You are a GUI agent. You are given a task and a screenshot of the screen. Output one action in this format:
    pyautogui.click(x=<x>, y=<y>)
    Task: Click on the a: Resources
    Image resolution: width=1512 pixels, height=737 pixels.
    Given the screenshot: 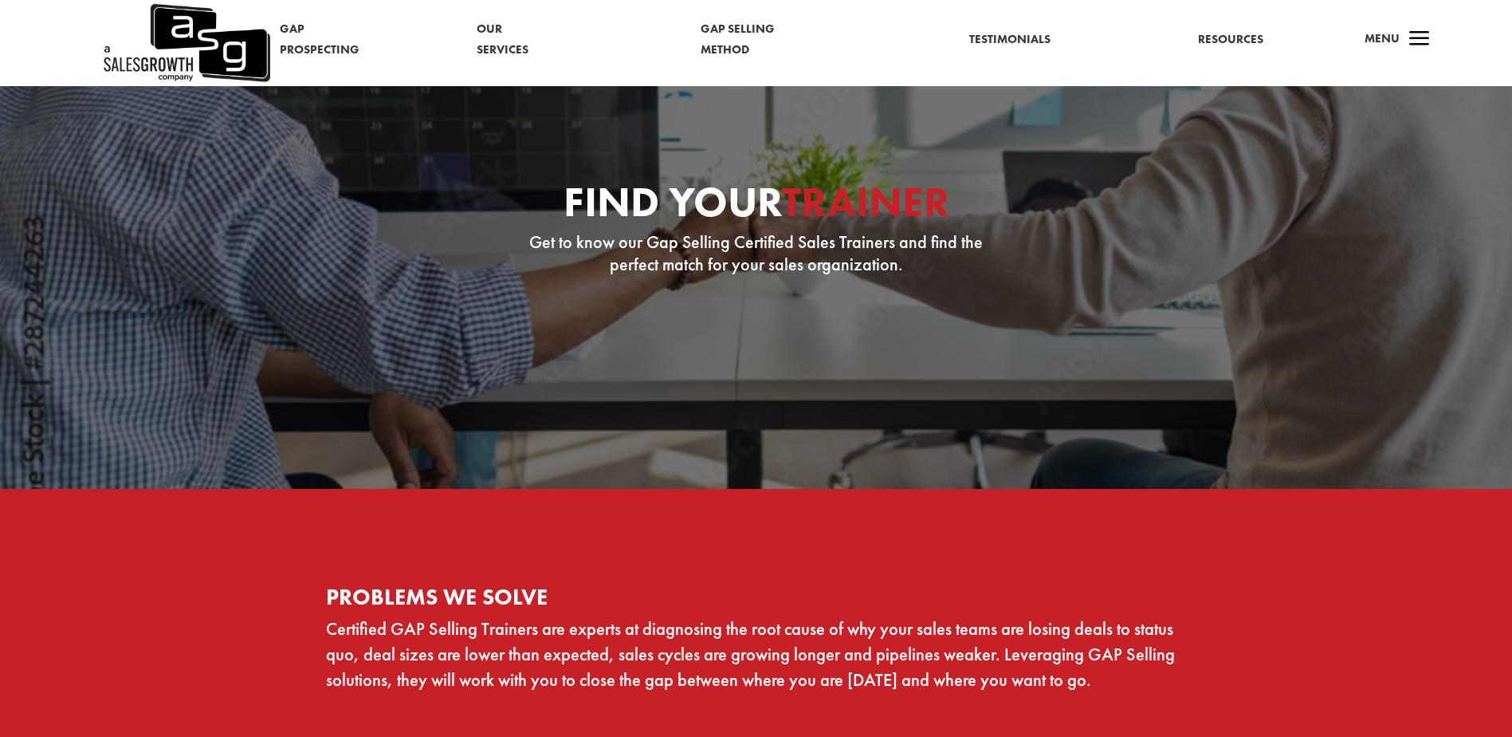 What is the action you would take?
    pyautogui.click(x=1231, y=40)
    